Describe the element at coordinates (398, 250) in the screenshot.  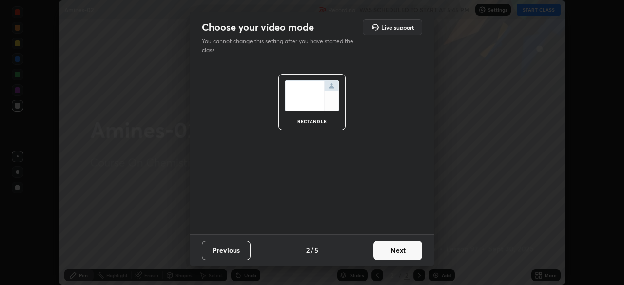
I see `button: Next` at that location.